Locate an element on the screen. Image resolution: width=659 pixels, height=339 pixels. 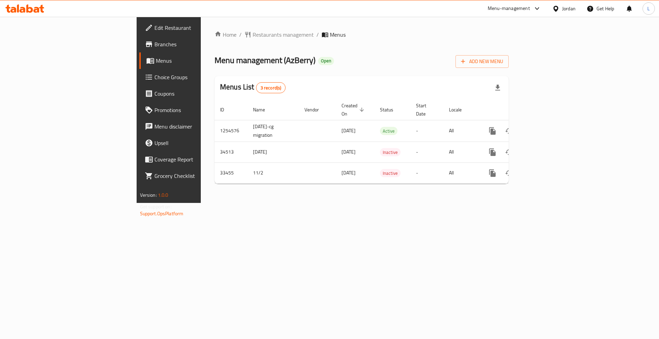
span: Upsell is located at coordinates (198, 143).